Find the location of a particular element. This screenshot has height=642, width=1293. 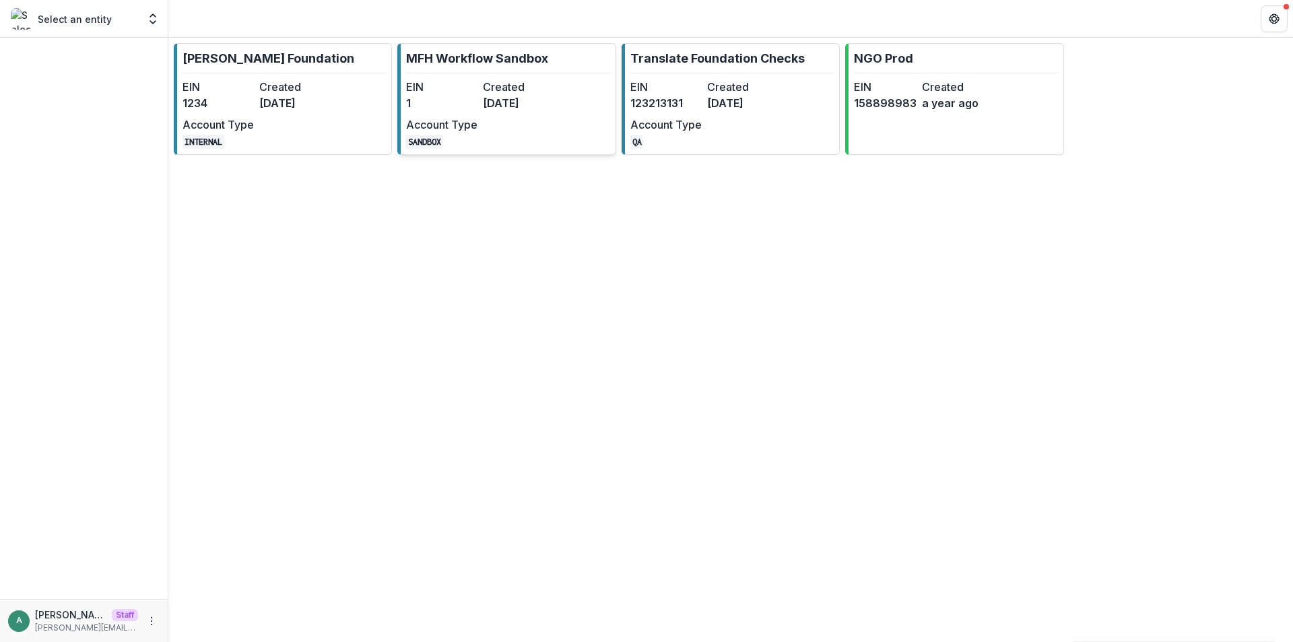

button: Open entity switcher is located at coordinates (153, 19).